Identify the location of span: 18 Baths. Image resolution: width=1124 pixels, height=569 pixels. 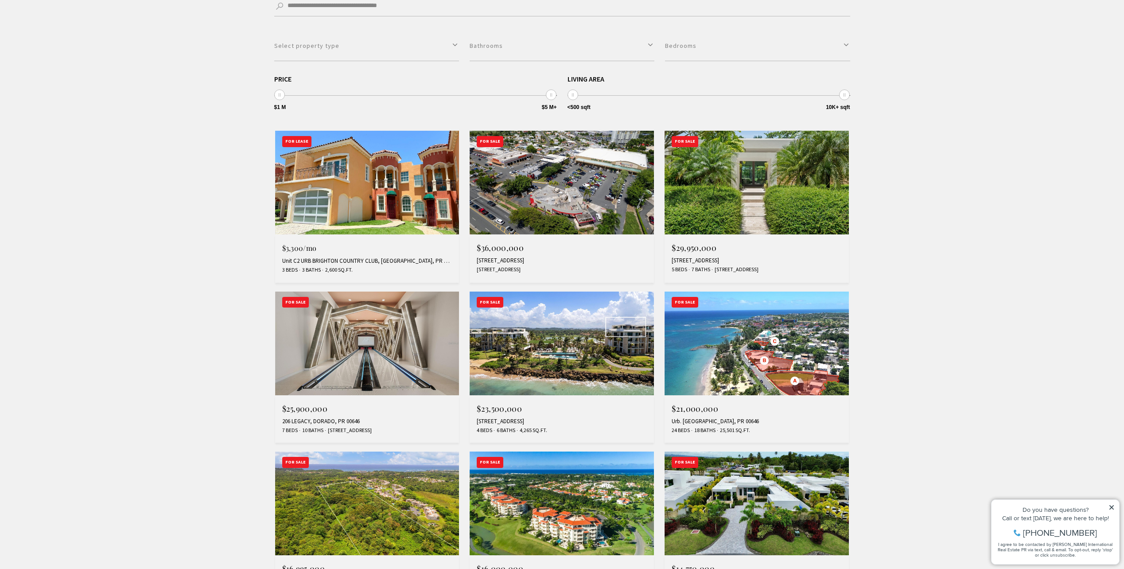
(703, 430).